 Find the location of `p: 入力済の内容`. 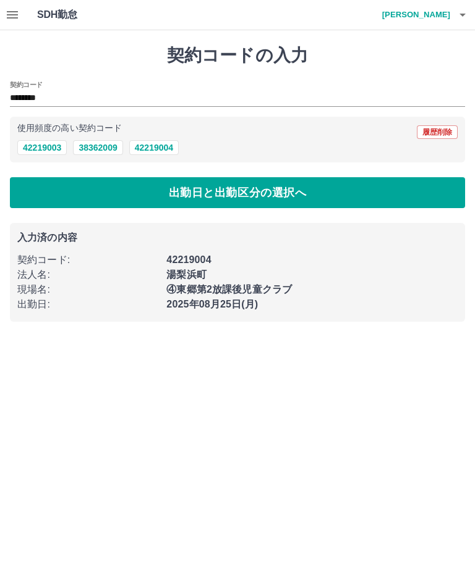

p: 入力済の内容 is located at coordinates (237, 238).